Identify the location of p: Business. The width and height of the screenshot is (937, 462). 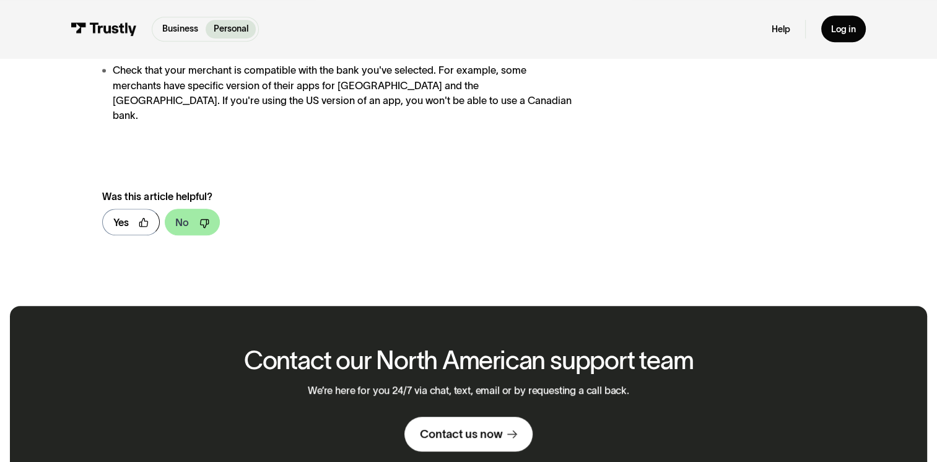
(180, 28).